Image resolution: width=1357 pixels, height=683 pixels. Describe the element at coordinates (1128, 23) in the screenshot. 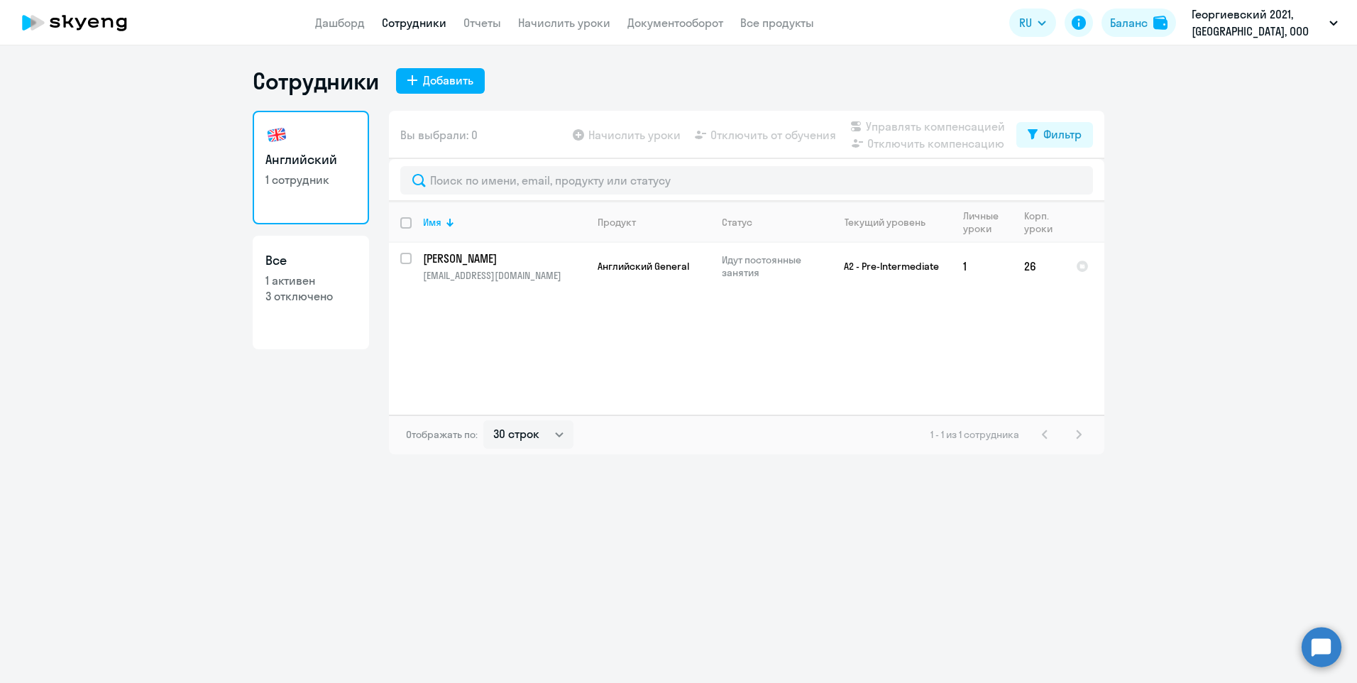

I see `div: Баланс` at that location.